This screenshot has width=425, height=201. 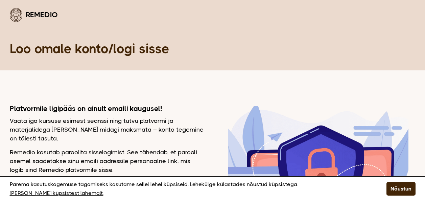 I want to click on a: Remedio, so click(x=34, y=15).